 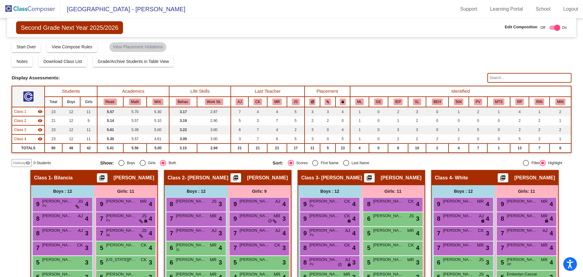 What do you see at coordinates (72, 47) in the screenshot?
I see `span: View Compose Rules` at bounding box center [72, 47].